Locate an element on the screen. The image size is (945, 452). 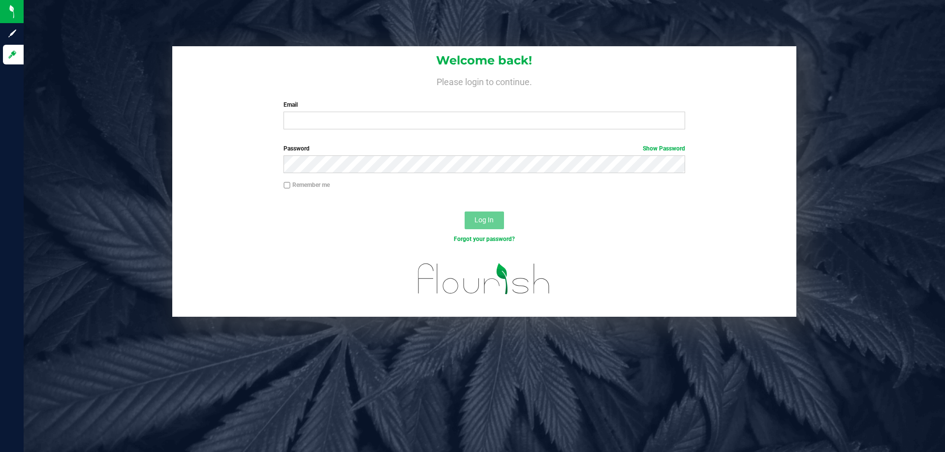
h4: Please login to continue. is located at coordinates (484, 81).